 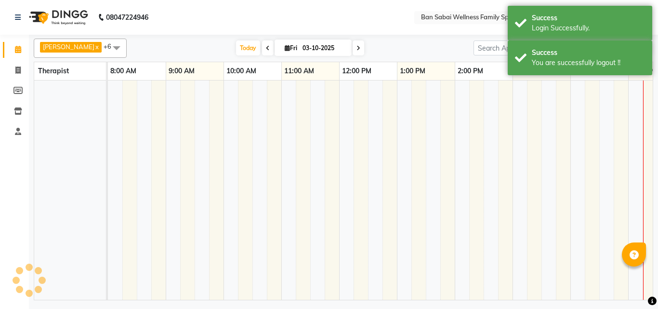 What do you see at coordinates (515, 48) in the screenshot?
I see `input: Search Appointment` at bounding box center [515, 48].